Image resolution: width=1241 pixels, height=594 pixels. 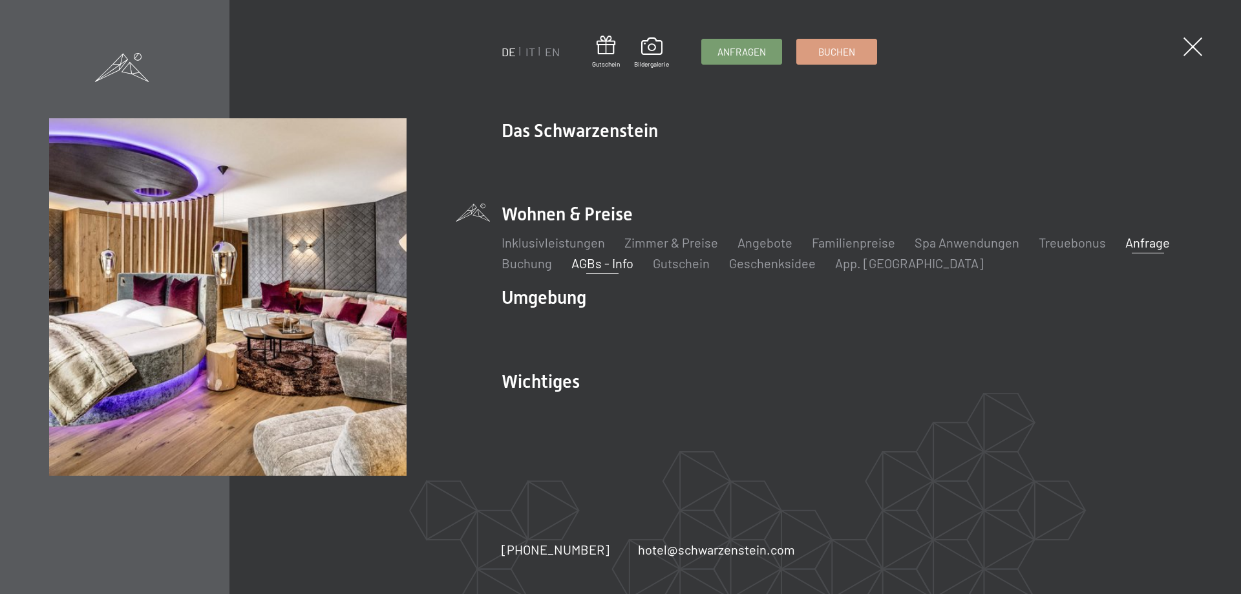 I want to click on a: Anfrage, so click(x=1148, y=242).